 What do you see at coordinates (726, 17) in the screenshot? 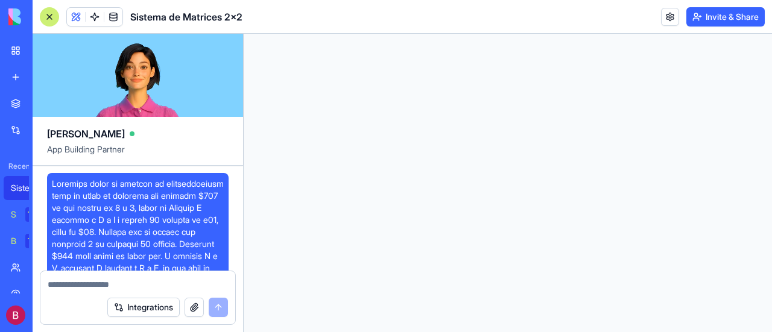
I see `button: Invite & Share` at bounding box center [726, 17].